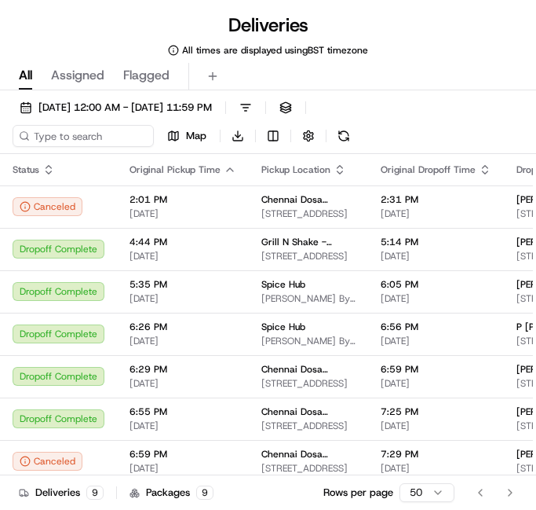  I want to click on button: Refresh, so click(344, 136).